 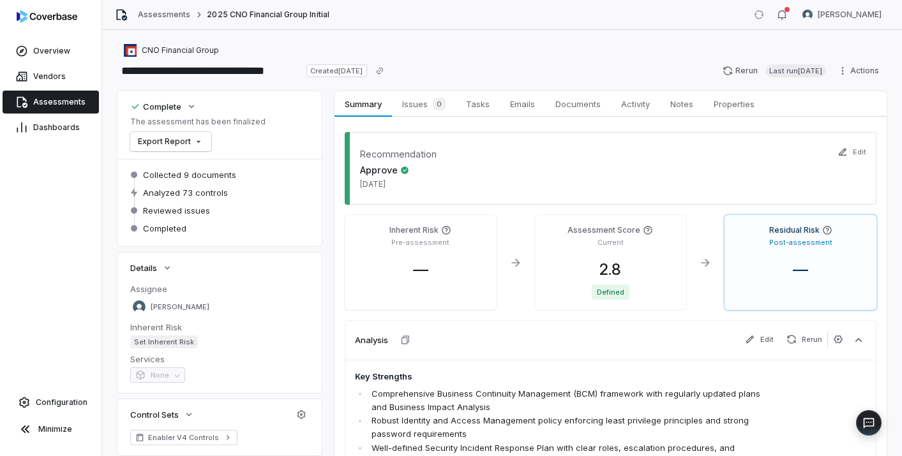 What do you see at coordinates (52, 51) in the screenshot?
I see `span: Overview` at bounding box center [52, 51].